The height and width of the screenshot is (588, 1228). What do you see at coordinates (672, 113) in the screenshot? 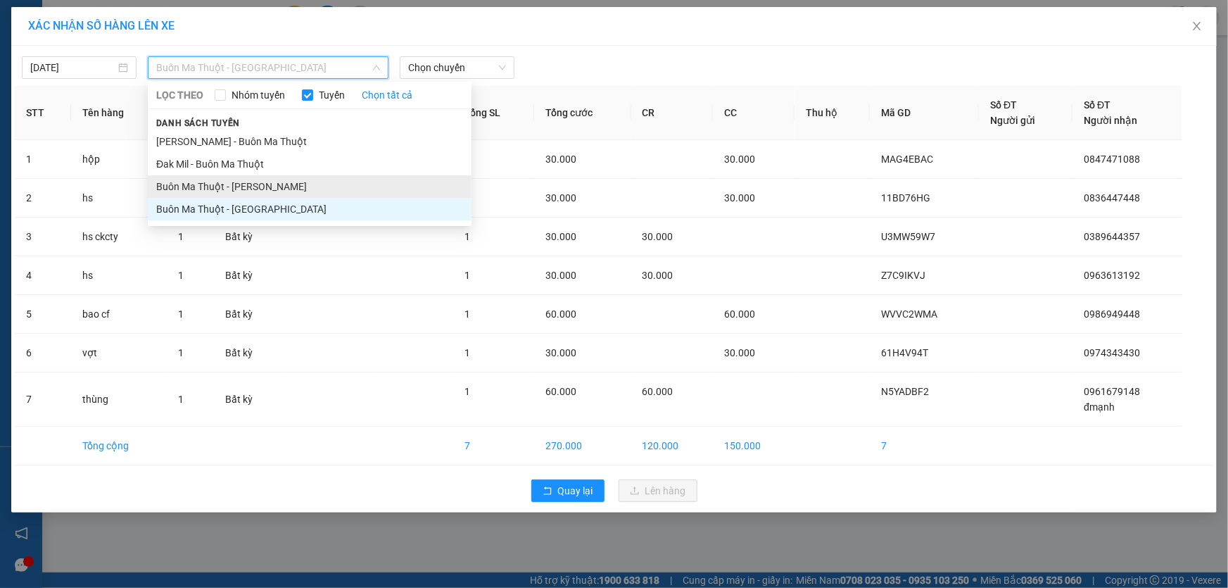
I see `th: CR` at bounding box center [672, 113].